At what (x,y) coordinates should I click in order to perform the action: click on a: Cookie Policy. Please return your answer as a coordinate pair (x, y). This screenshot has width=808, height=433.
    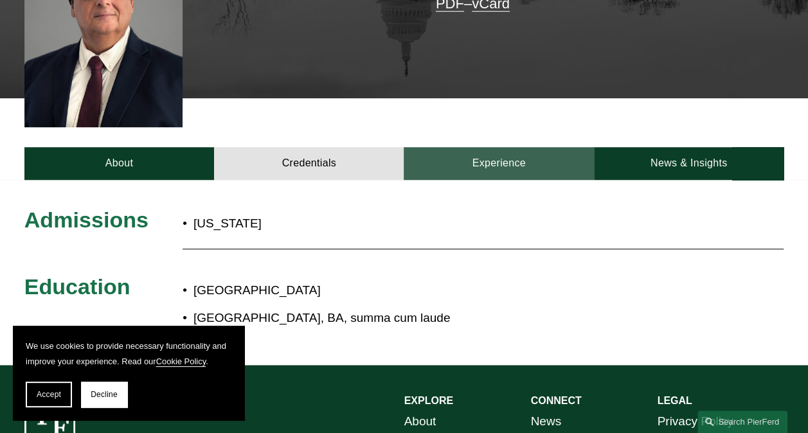
    Looking at the image, I should click on (181, 361).